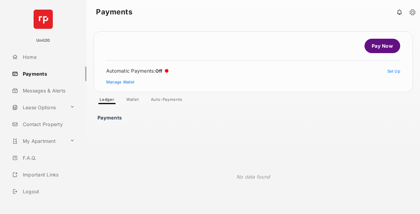 The image size is (420, 214). I want to click on a: Messages & Alerts, so click(48, 91).